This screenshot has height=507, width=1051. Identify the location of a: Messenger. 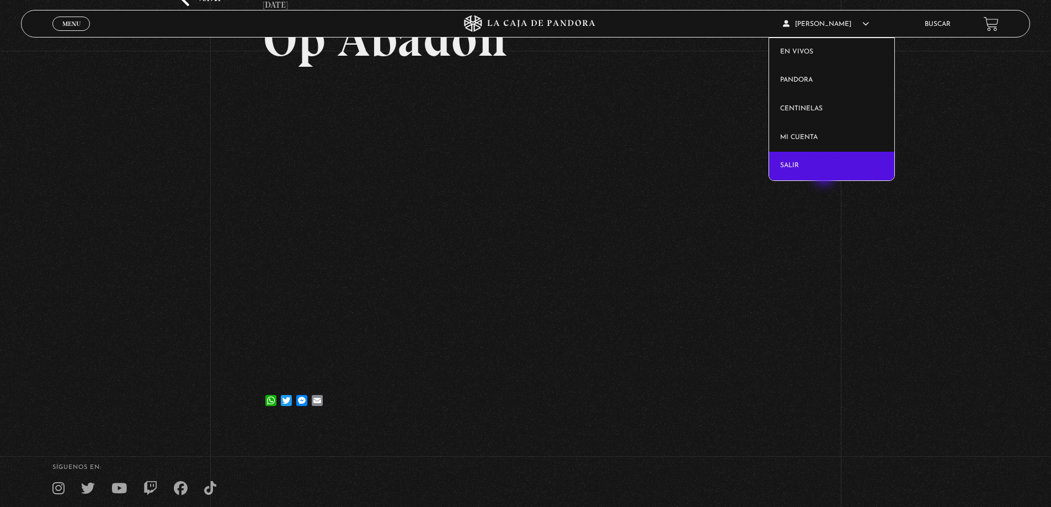
(302, 395).